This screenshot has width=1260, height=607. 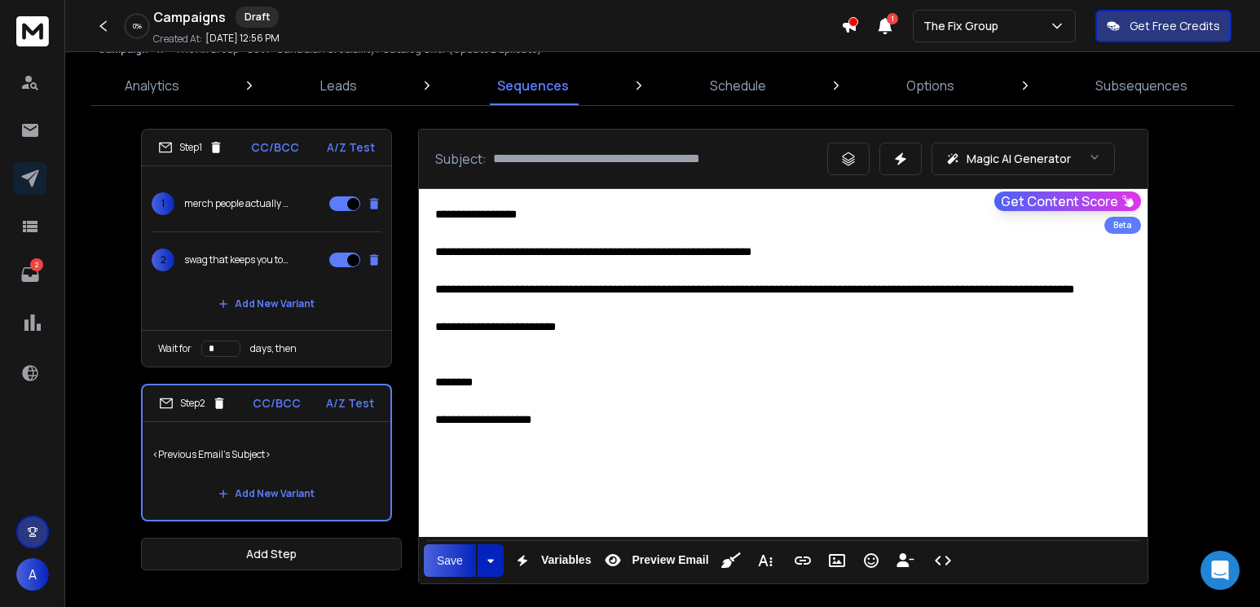 I want to click on a: Leads, so click(x=338, y=86).